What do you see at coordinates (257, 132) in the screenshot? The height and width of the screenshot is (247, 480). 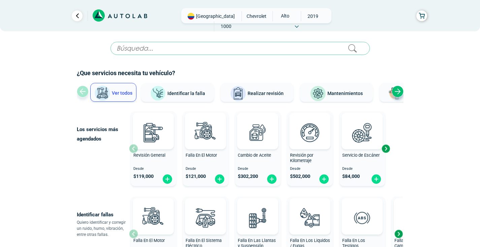 I see `img: cambio_de_aceite-v3.svg` at bounding box center [257, 132].